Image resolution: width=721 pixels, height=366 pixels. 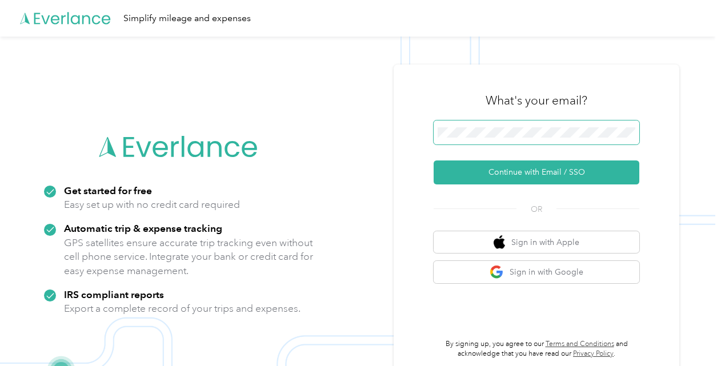 What do you see at coordinates (108, 190) in the screenshot?
I see `strong: Get started for free` at bounding box center [108, 190].